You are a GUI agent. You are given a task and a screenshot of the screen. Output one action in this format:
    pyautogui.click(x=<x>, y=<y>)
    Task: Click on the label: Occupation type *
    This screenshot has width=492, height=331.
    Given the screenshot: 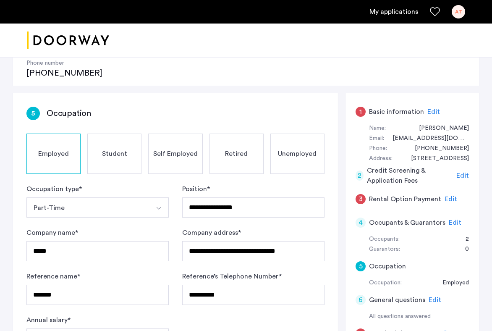 What is the action you would take?
    pyautogui.click(x=54, y=189)
    